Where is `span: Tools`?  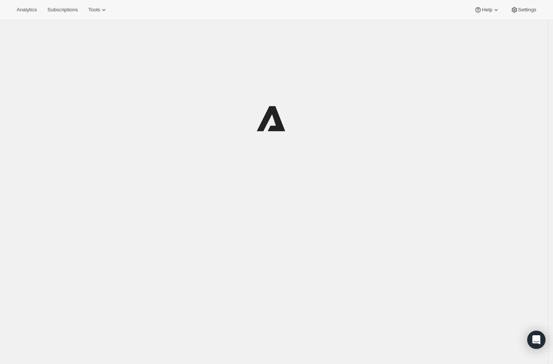 span: Tools is located at coordinates (94, 10).